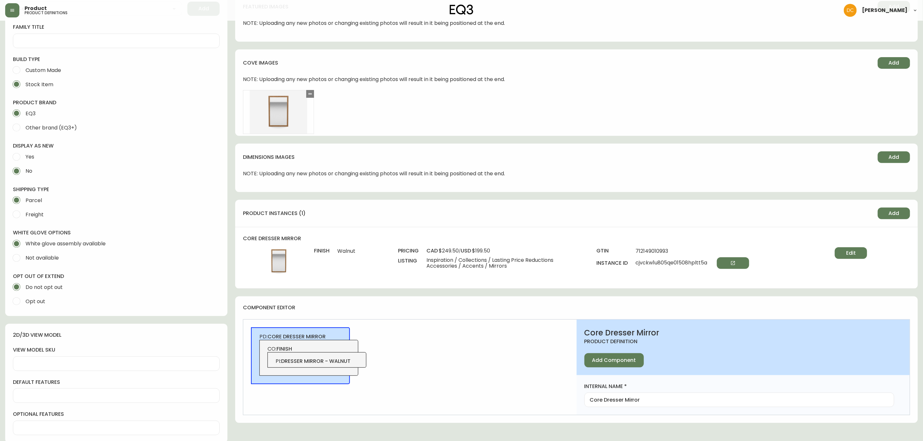 This screenshot has width=923, height=441. What do you see at coordinates (490, 266) in the screenshot?
I see `span: Accessories / Accents / Mirrors` at bounding box center [490, 266].